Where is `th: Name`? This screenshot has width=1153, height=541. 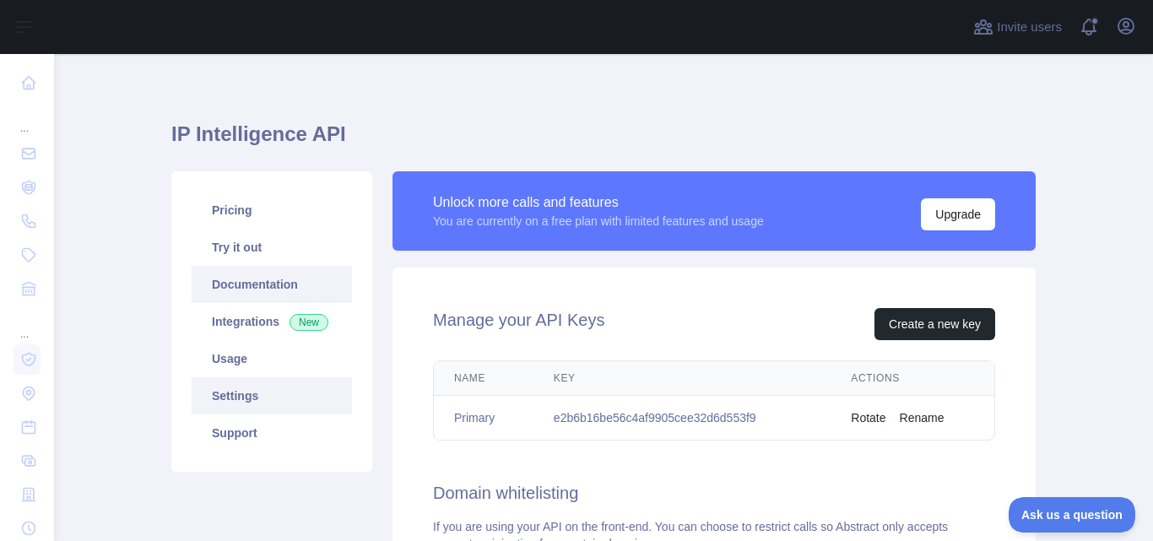
th: Name is located at coordinates (484, 378).